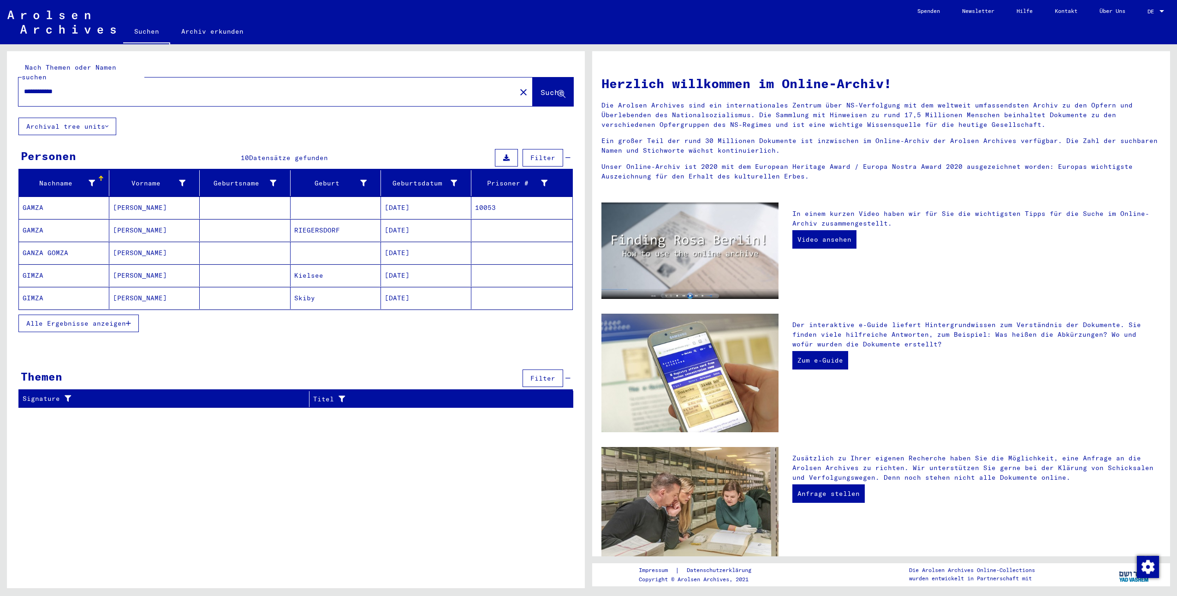 This screenshot has height=596, width=1177. Describe the element at coordinates (42, 376) in the screenshot. I see `div: Themen` at that location.